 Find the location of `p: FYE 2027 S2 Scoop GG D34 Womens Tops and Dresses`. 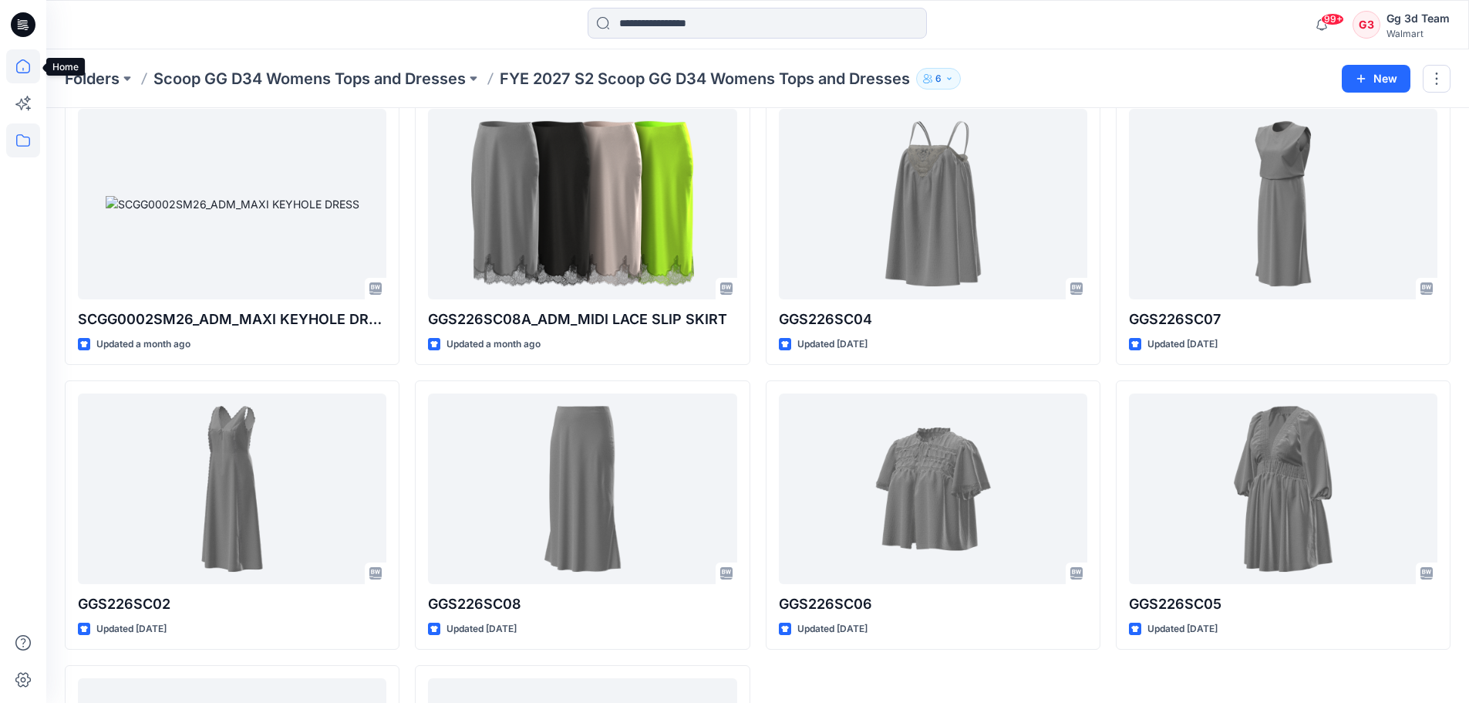

p: FYE 2027 S2 Scoop GG D34 Womens Tops and Dresses is located at coordinates (705, 79).